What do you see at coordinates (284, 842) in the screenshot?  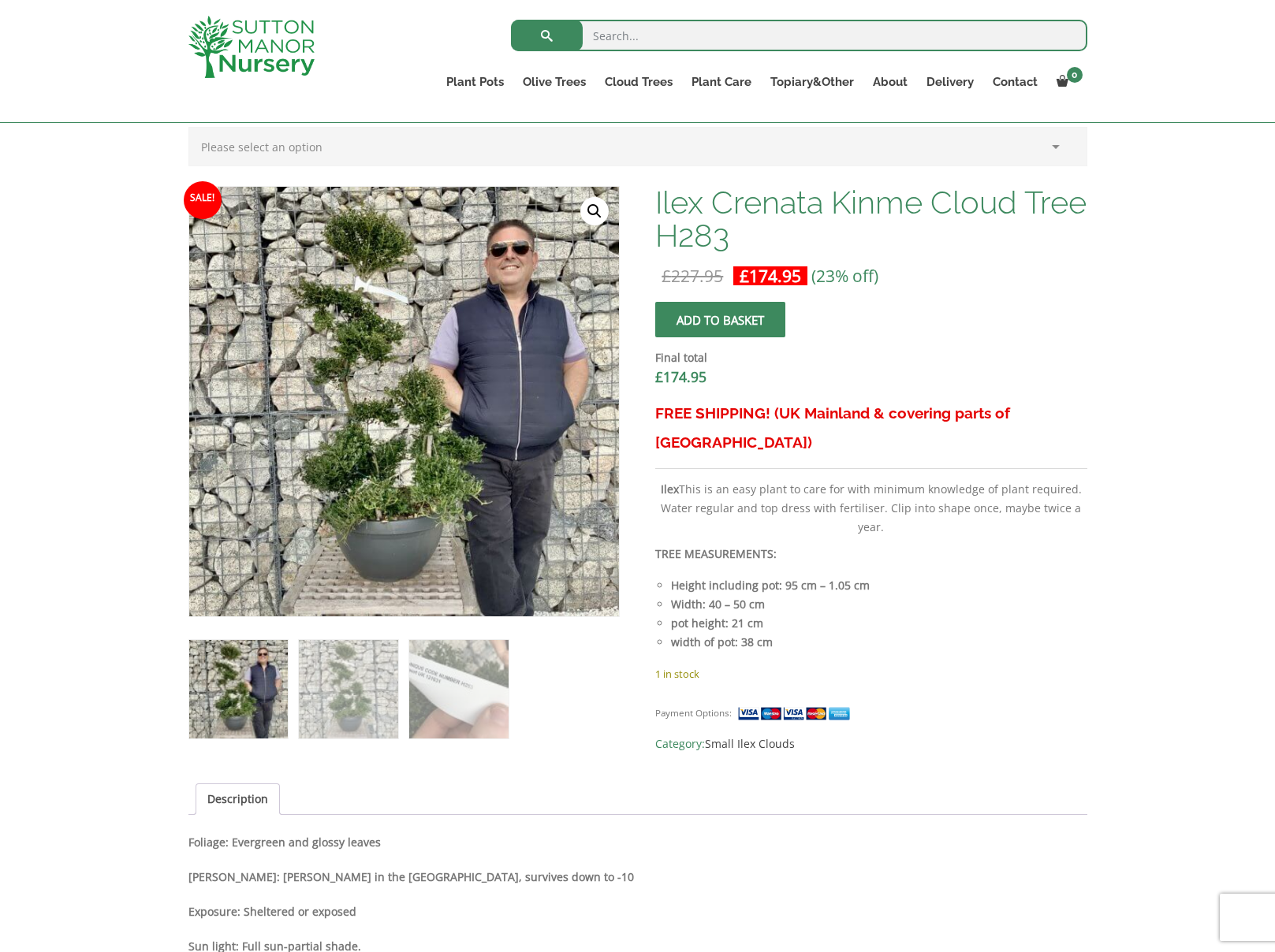 I see `strong: Foliage: Evergreen and glossy leaves` at bounding box center [284, 842].